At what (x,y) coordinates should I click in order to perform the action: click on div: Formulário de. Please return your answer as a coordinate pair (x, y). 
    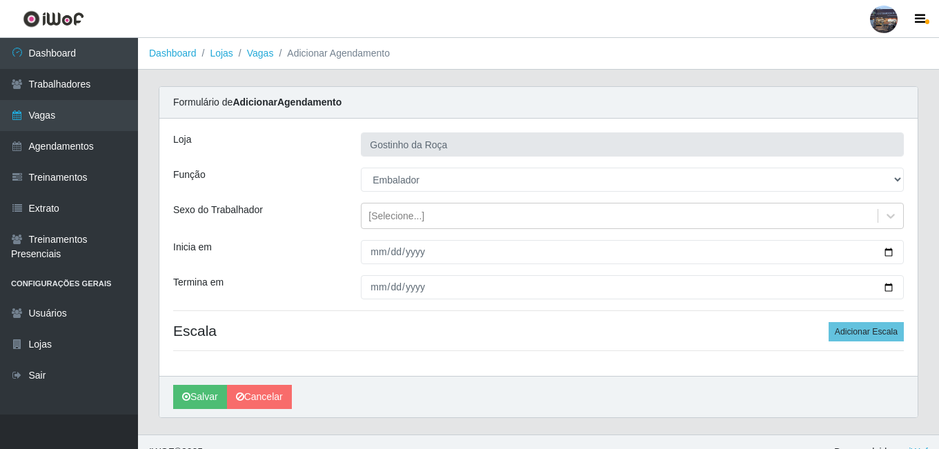
    Looking at the image, I should click on (538, 103).